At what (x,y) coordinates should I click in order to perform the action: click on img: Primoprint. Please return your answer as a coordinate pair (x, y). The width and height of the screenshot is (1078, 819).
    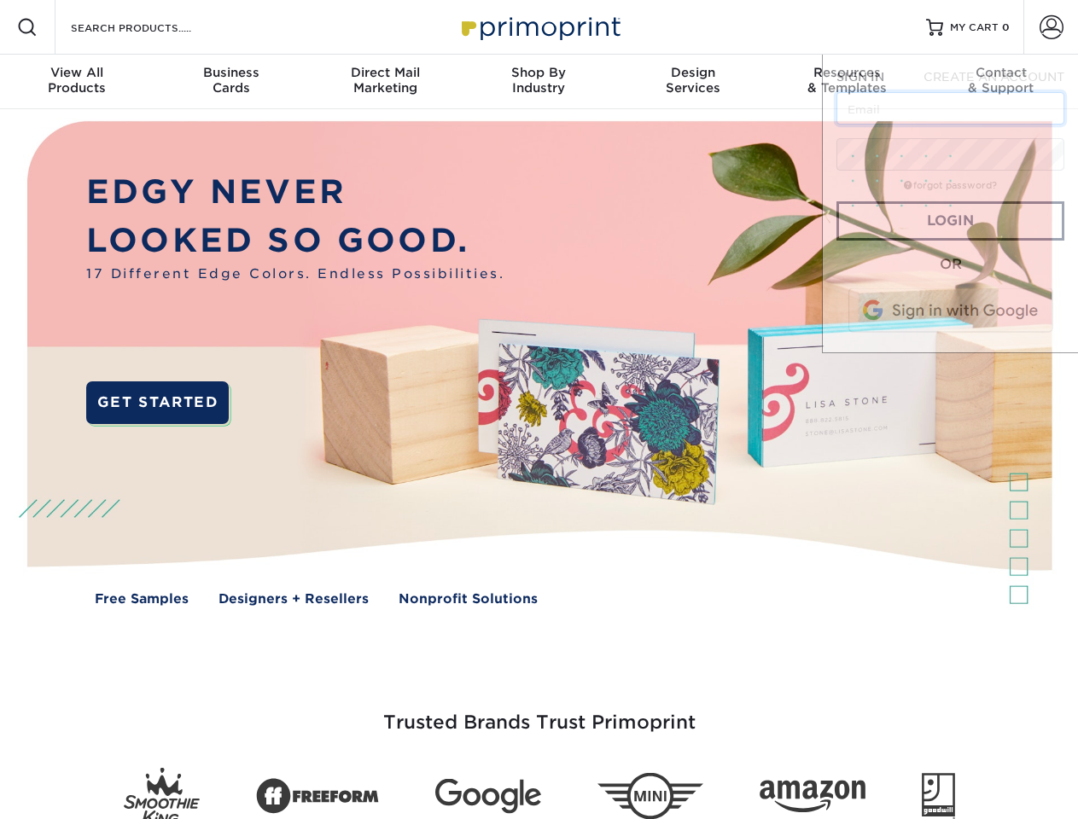
    Looking at the image, I should click on (539, 26).